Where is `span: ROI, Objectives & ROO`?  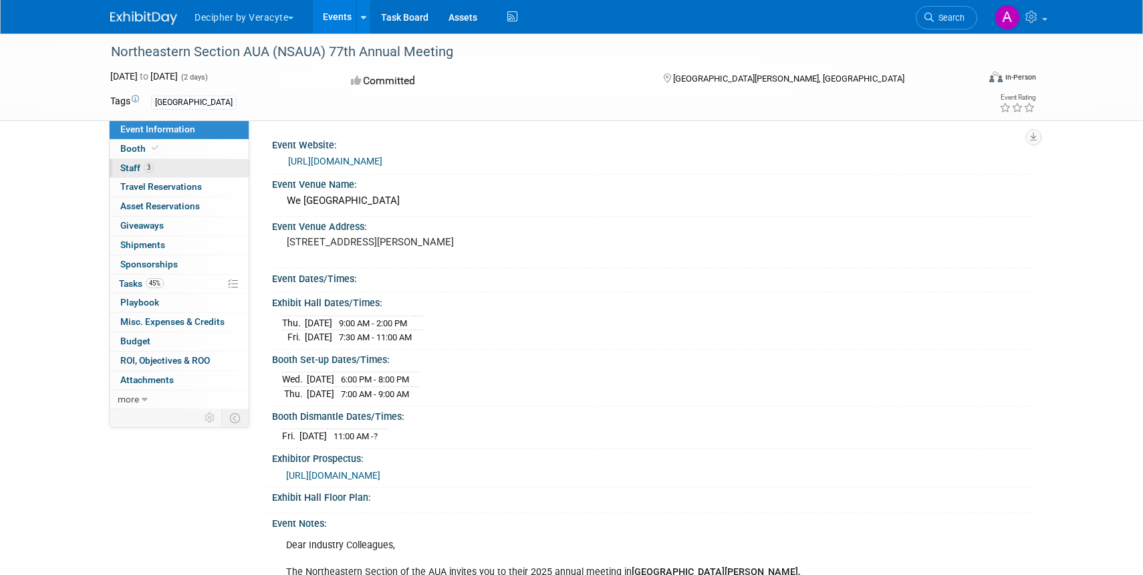 span: ROI, Objectives & ROO is located at coordinates (165, 360).